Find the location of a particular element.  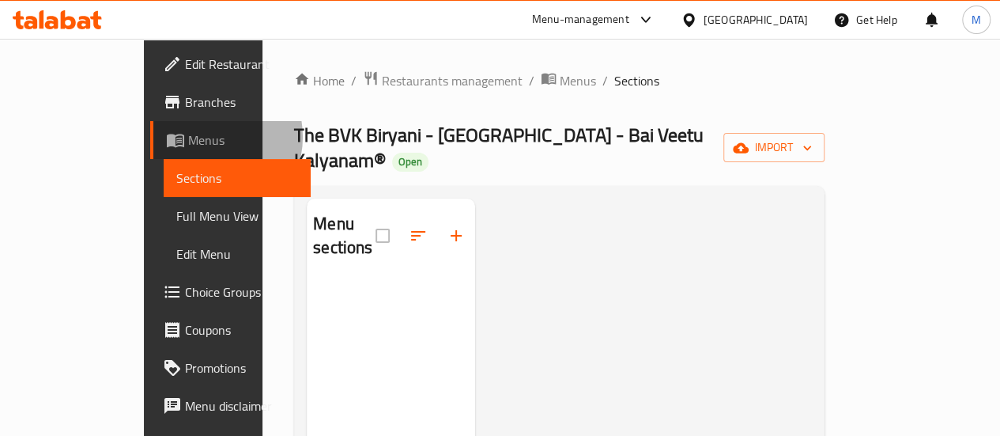

a: Sections is located at coordinates (237, 178).